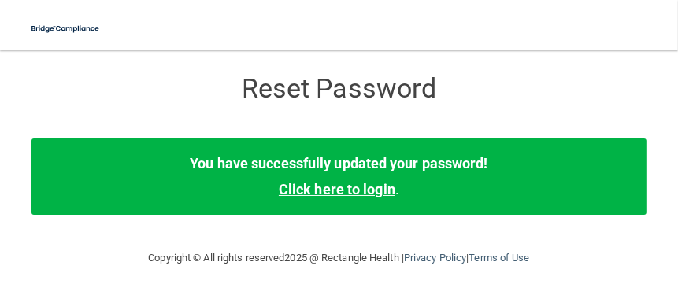 Image resolution: width=678 pixels, height=295 pixels. I want to click on a: Privacy Policy, so click(435, 257).